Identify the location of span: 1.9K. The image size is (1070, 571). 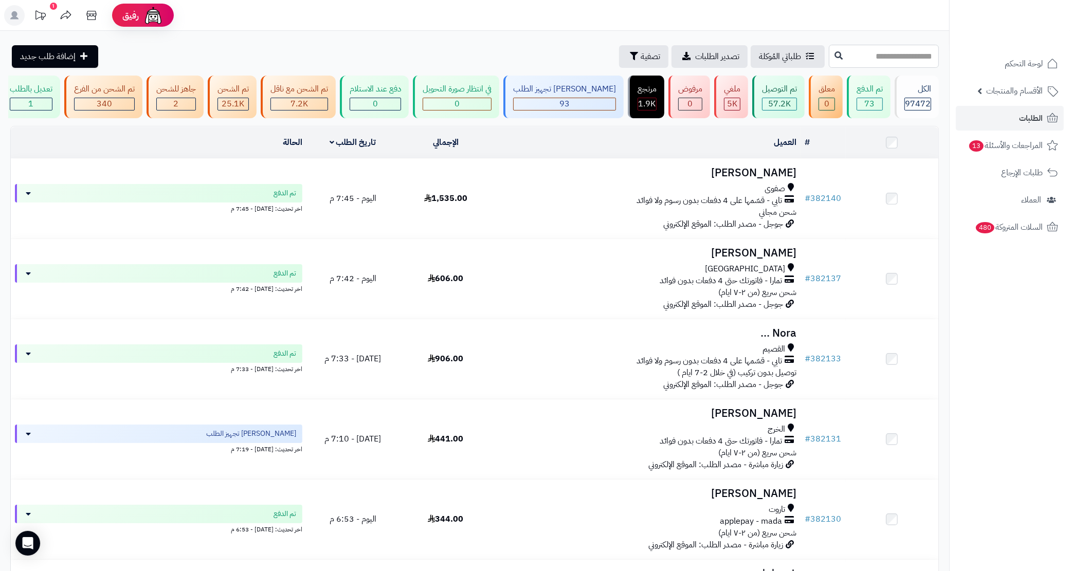
(648, 104).